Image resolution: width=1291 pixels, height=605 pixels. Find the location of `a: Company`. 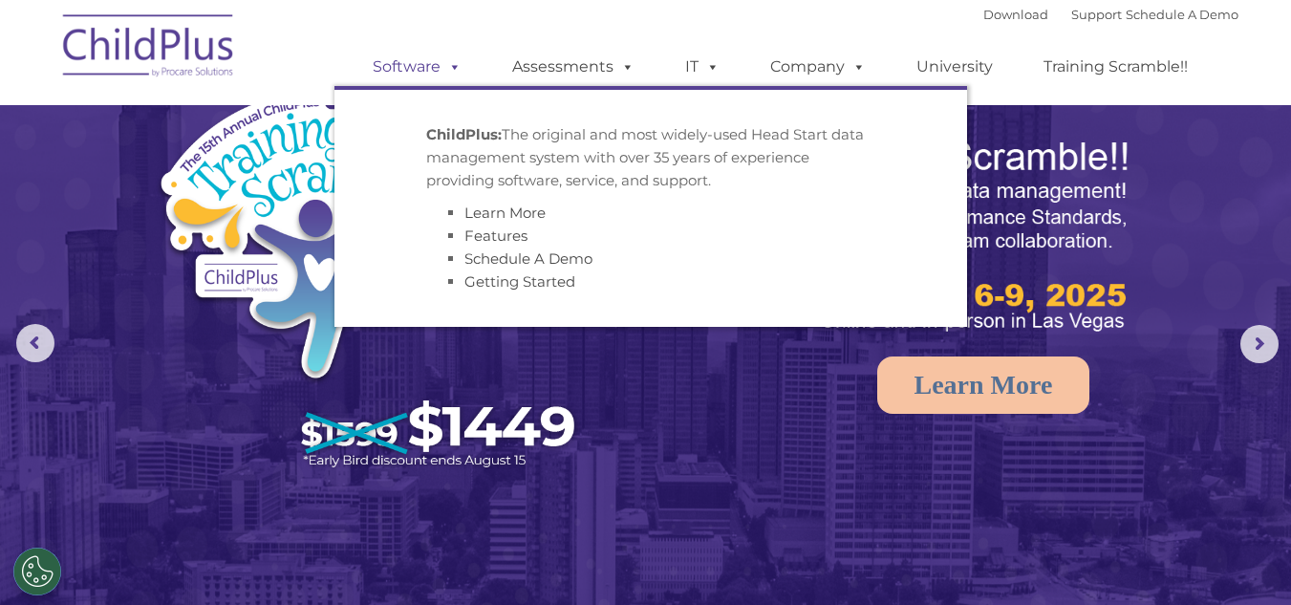

a: Company is located at coordinates (818, 67).